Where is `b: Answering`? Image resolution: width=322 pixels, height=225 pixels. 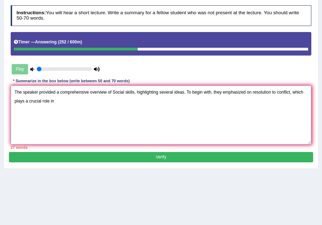 b: Answering is located at coordinates (46, 42).